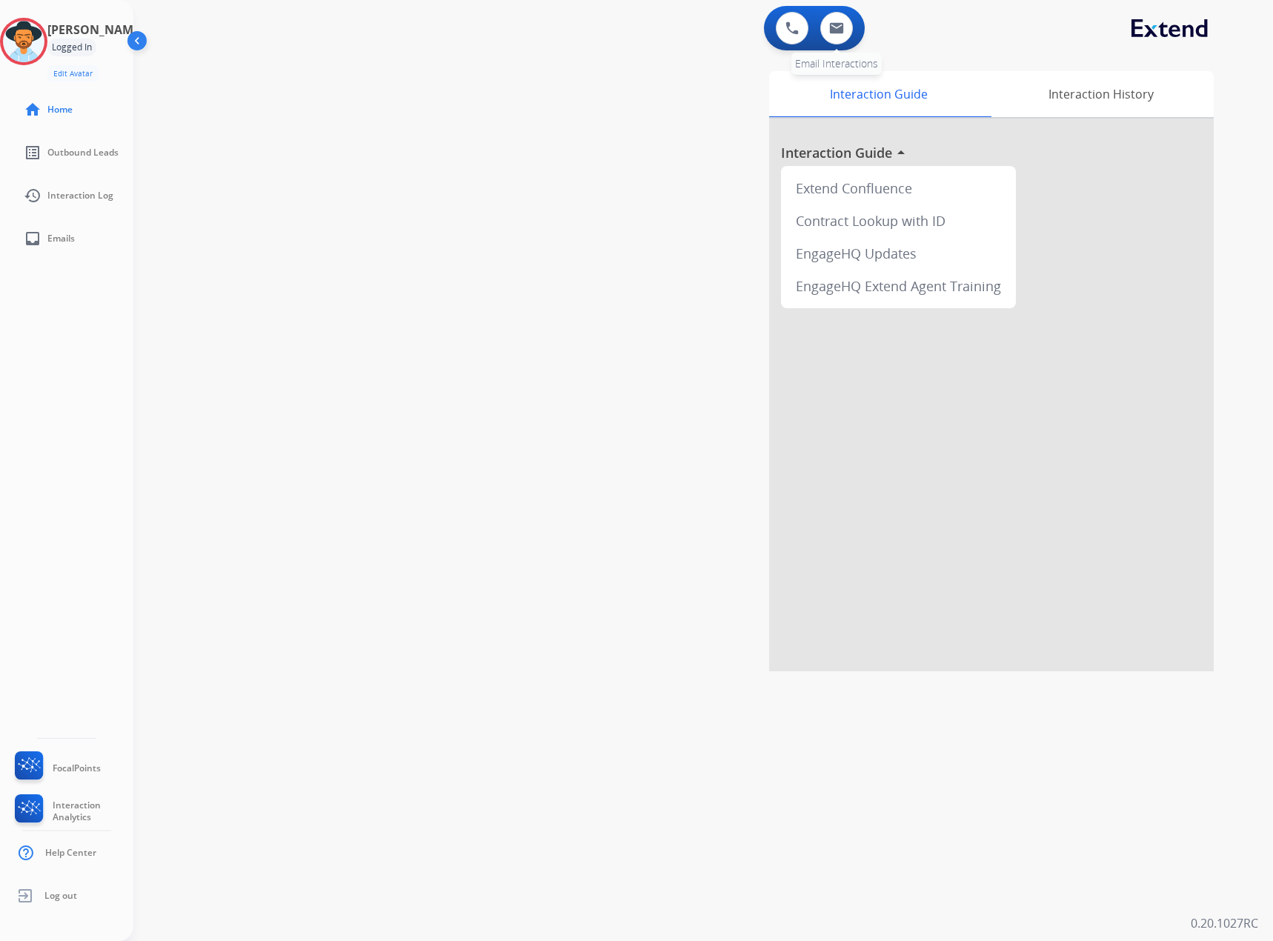  What do you see at coordinates (93, 812) in the screenshot?
I see `span: Interaction Analytics` at bounding box center [93, 812].